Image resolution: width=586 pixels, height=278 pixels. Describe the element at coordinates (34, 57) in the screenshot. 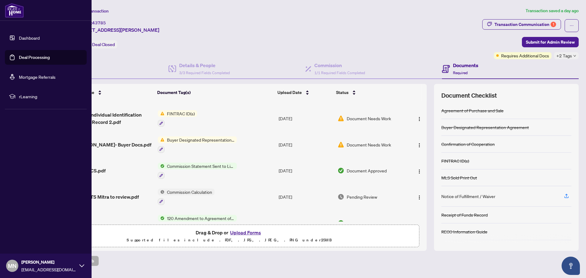

I see `a: Deal Processing` at that location.